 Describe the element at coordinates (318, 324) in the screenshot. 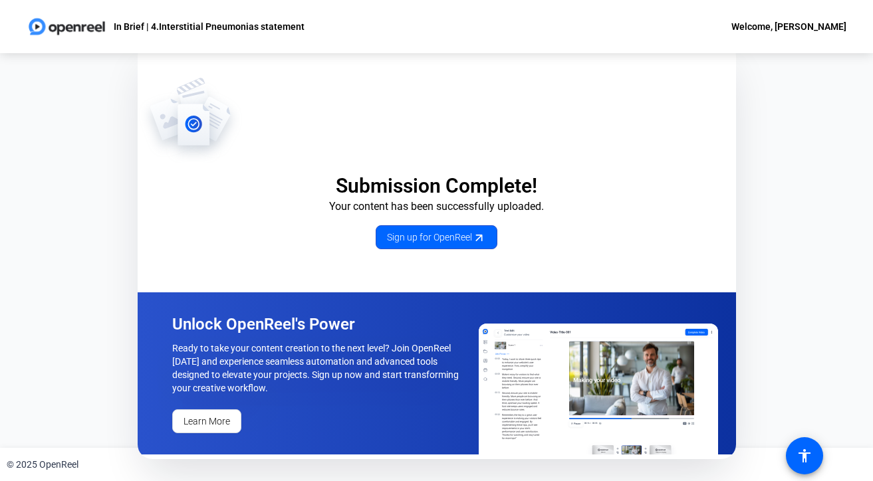

I see `p: Unlock OpenReel's Power` at that location.